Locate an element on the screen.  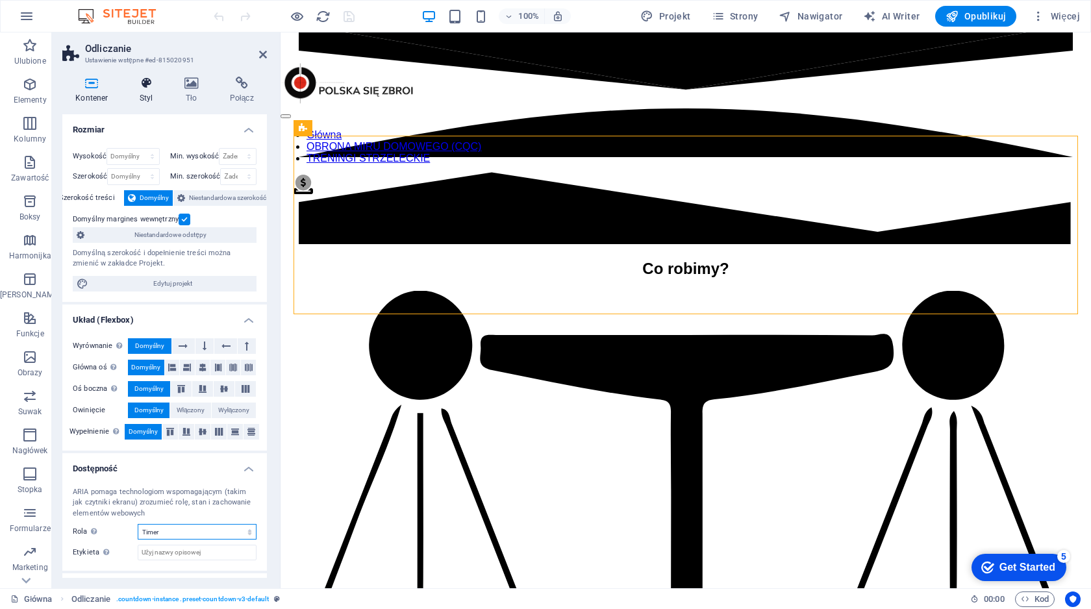
label: Szerokość is located at coordinates (90, 176).